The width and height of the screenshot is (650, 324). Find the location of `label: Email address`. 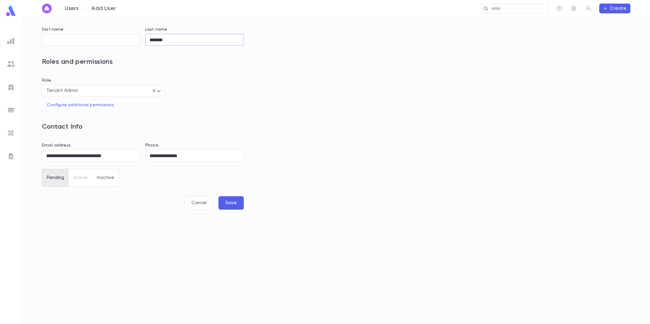

label: Email address is located at coordinates (56, 145).